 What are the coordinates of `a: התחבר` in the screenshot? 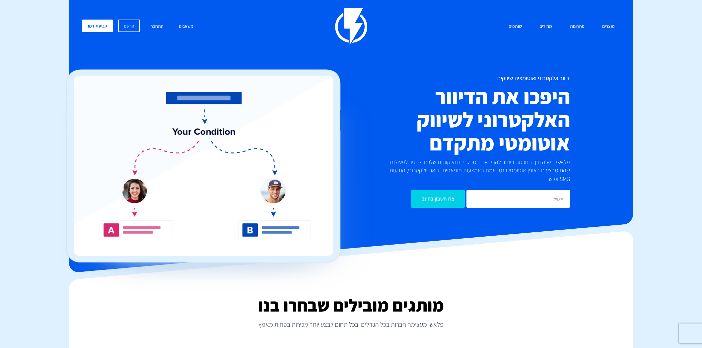 It's located at (157, 27).